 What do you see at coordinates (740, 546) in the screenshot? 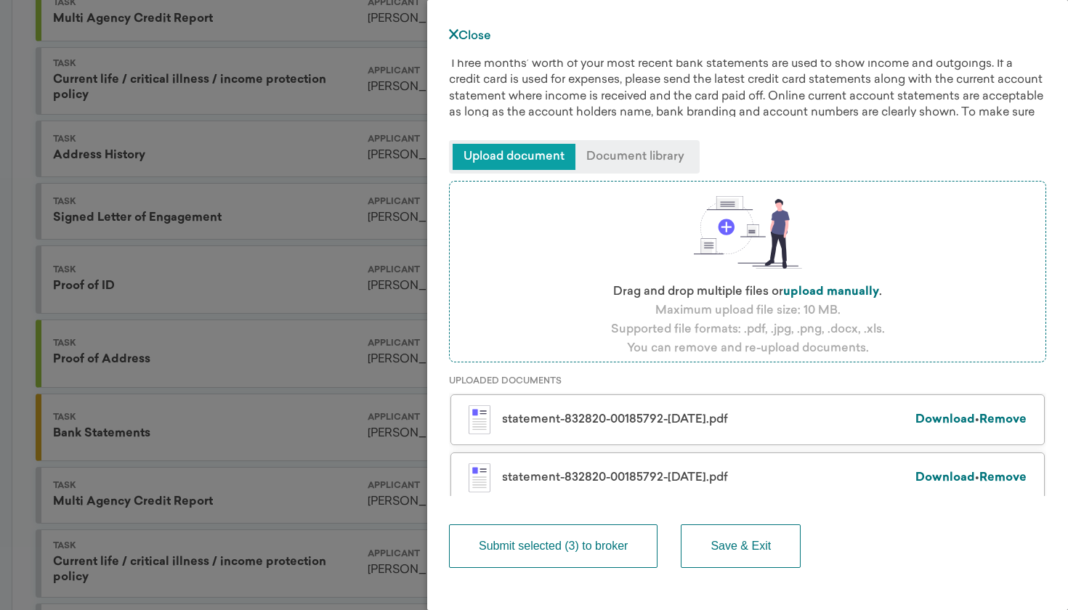
I see `button: Save & Exit` at bounding box center [740, 546].